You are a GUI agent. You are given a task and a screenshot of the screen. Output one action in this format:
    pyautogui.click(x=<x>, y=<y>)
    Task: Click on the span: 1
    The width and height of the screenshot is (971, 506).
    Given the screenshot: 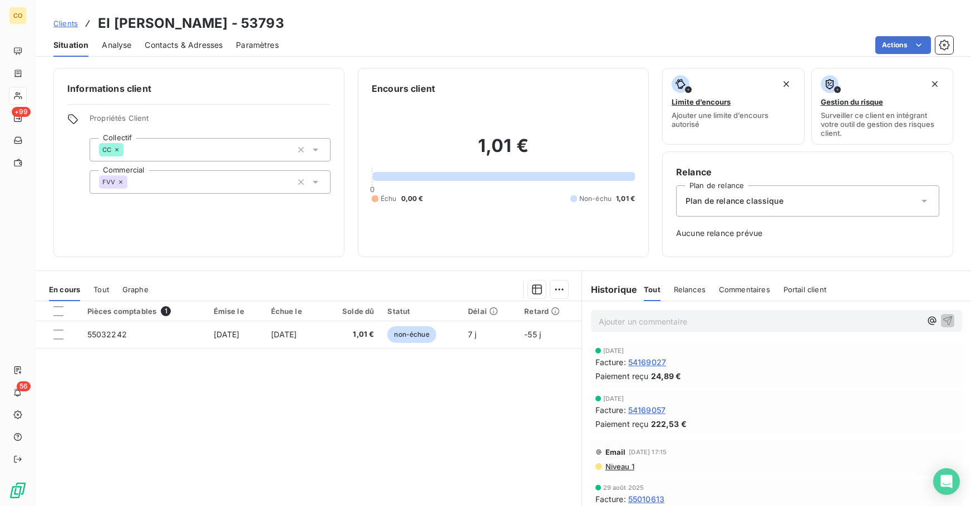 What is the action you would take?
    pyautogui.click(x=166, y=311)
    